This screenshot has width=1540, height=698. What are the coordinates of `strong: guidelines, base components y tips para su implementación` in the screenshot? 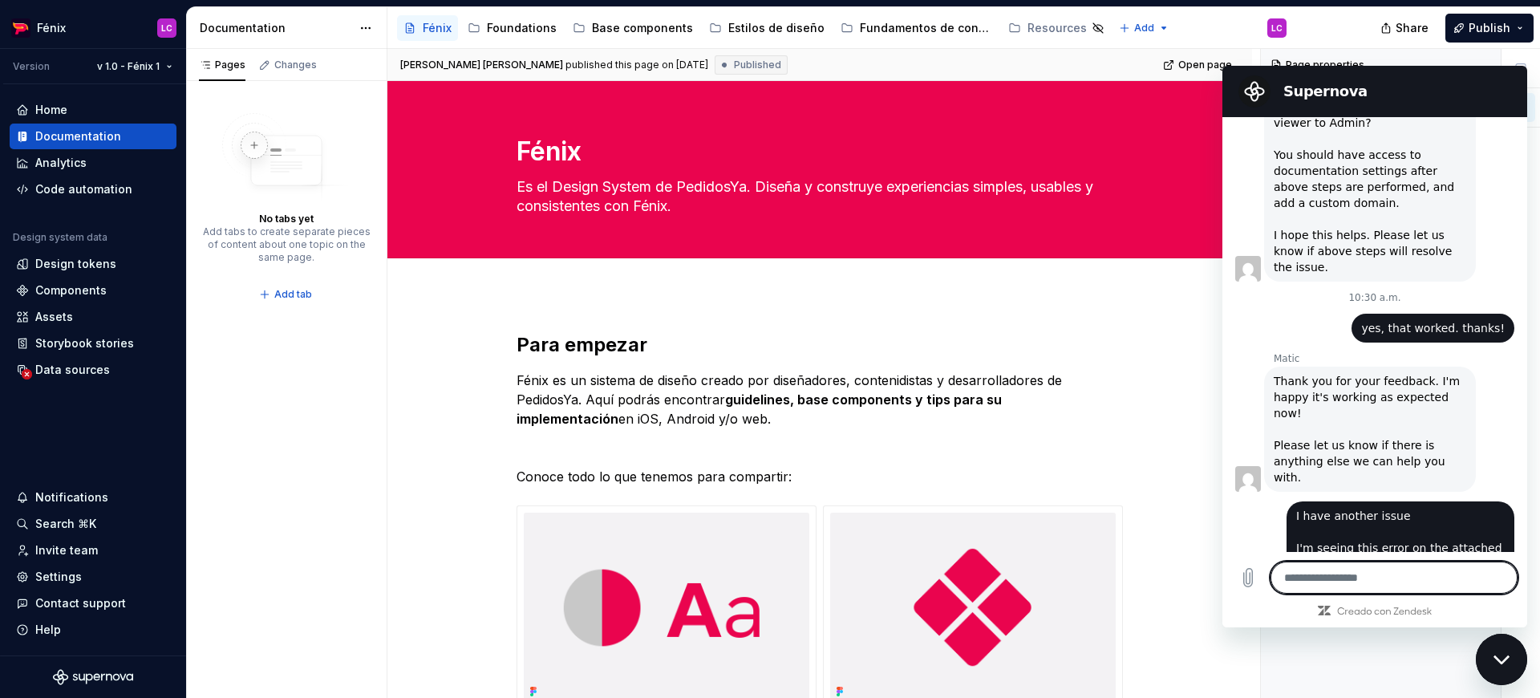 It's located at (760, 409).